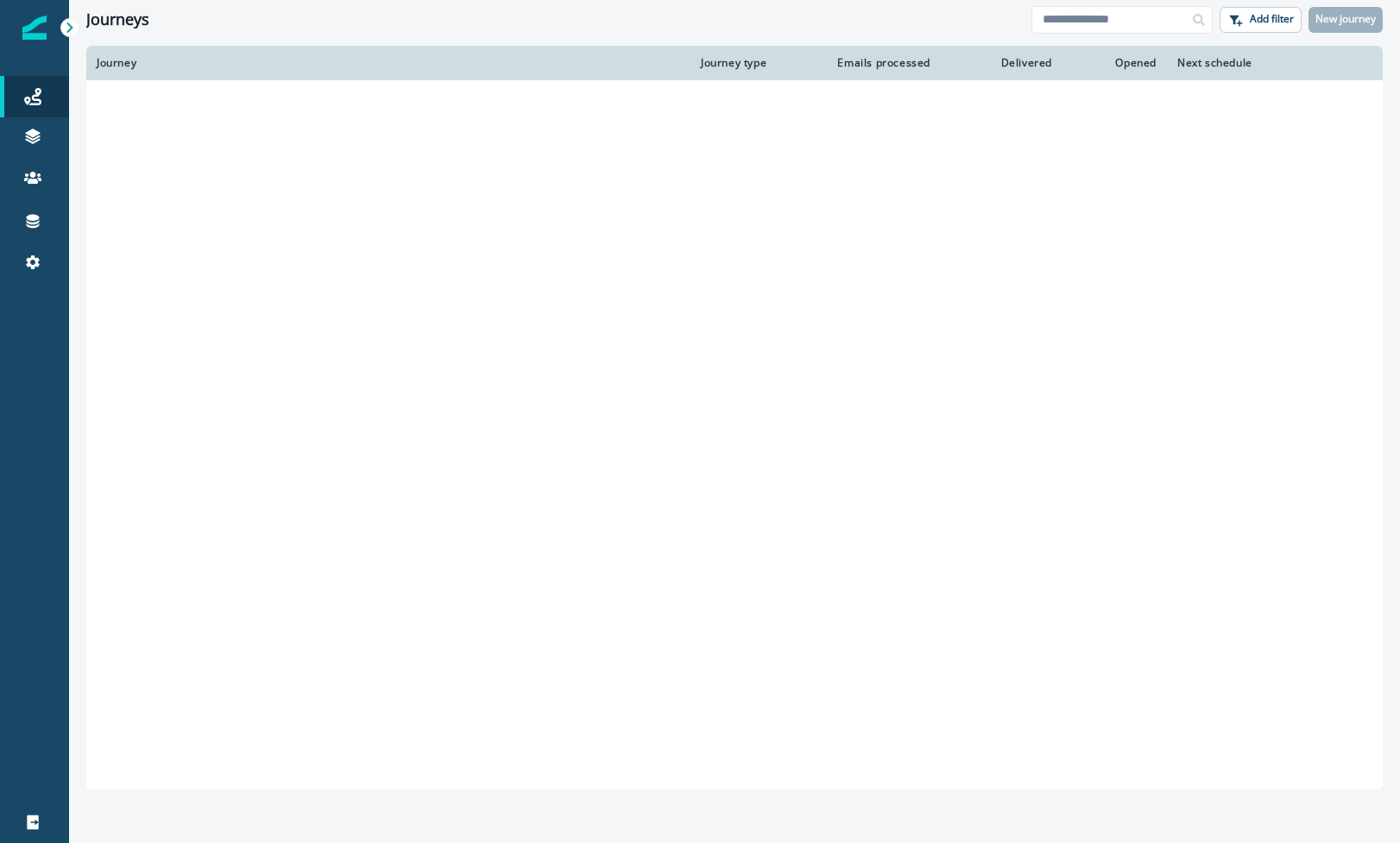 The width and height of the screenshot is (1400, 843). What do you see at coordinates (1253, 63) in the screenshot?
I see `div: Next schedule` at bounding box center [1253, 63].